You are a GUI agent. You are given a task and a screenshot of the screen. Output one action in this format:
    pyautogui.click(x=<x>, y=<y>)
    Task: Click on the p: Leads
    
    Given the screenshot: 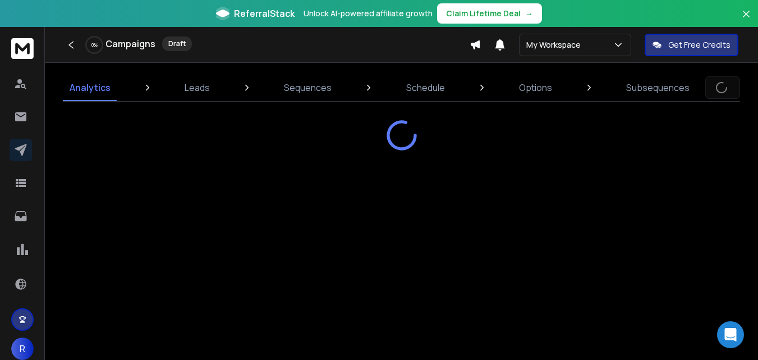 What is the action you would take?
    pyautogui.click(x=197, y=88)
    